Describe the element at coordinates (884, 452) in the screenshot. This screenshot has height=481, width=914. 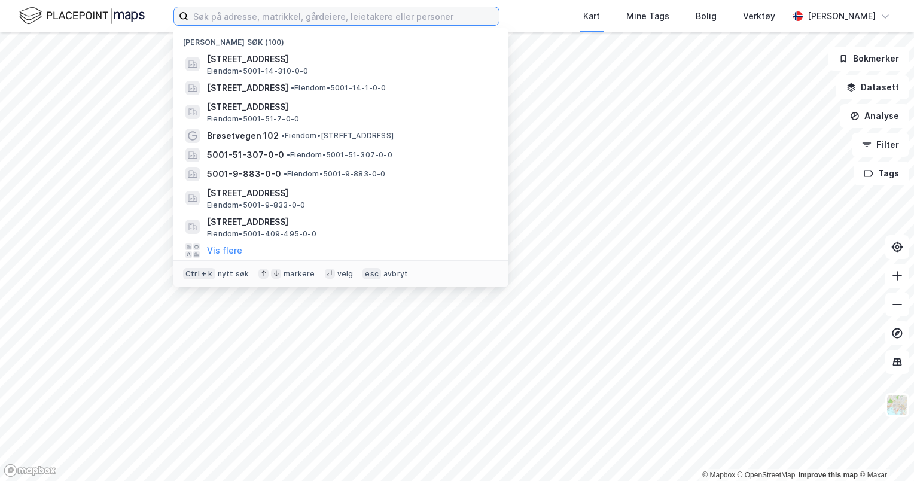
I see `div: Chat Widget` at that location.